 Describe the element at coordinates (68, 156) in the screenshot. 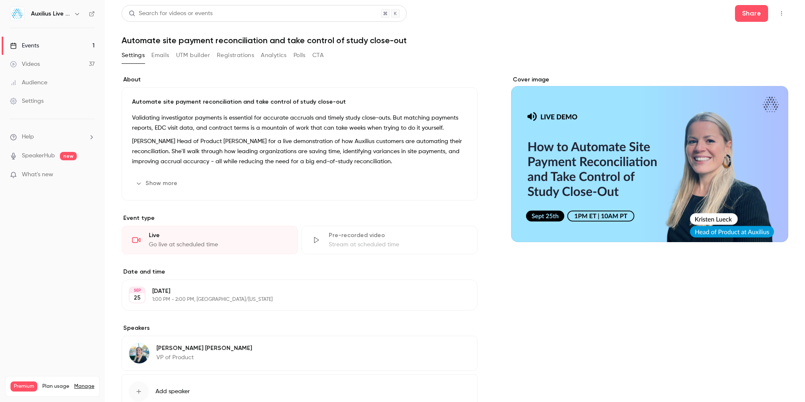

I see `span: new` at that location.